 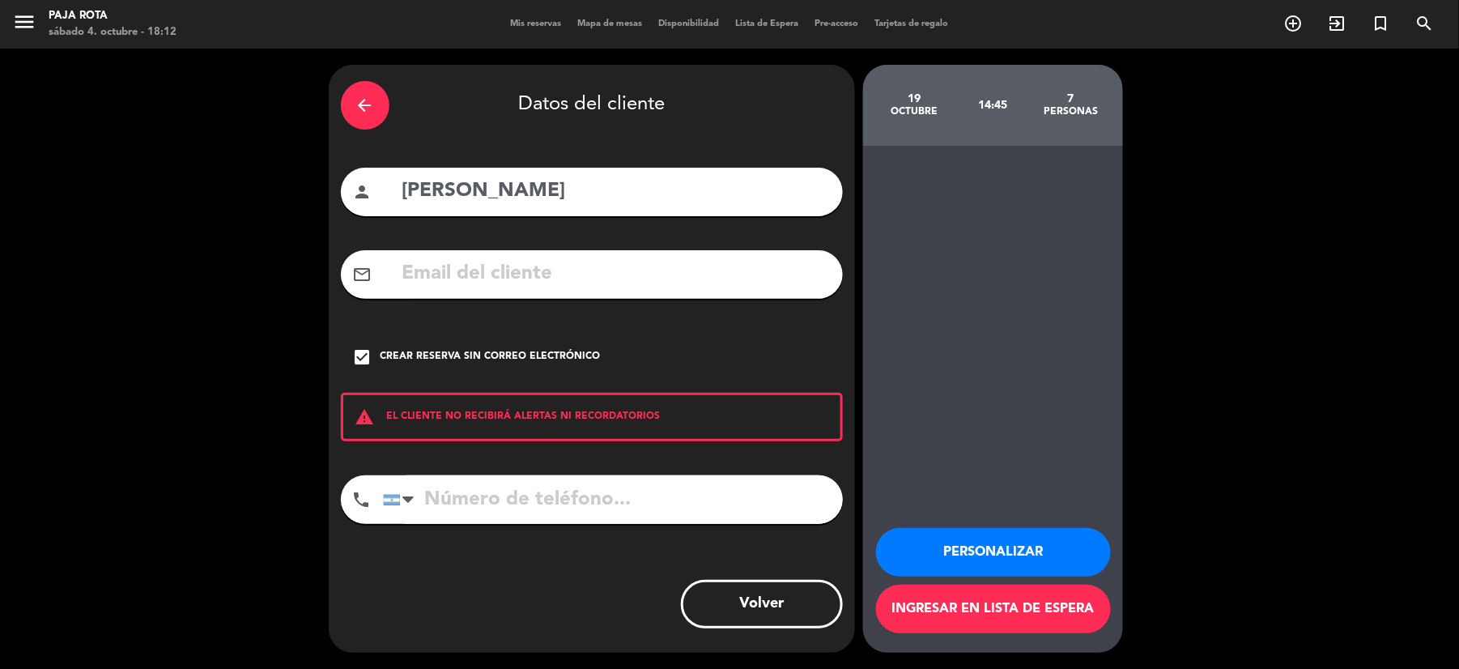 I want to click on button: Personalizar, so click(x=993, y=552).